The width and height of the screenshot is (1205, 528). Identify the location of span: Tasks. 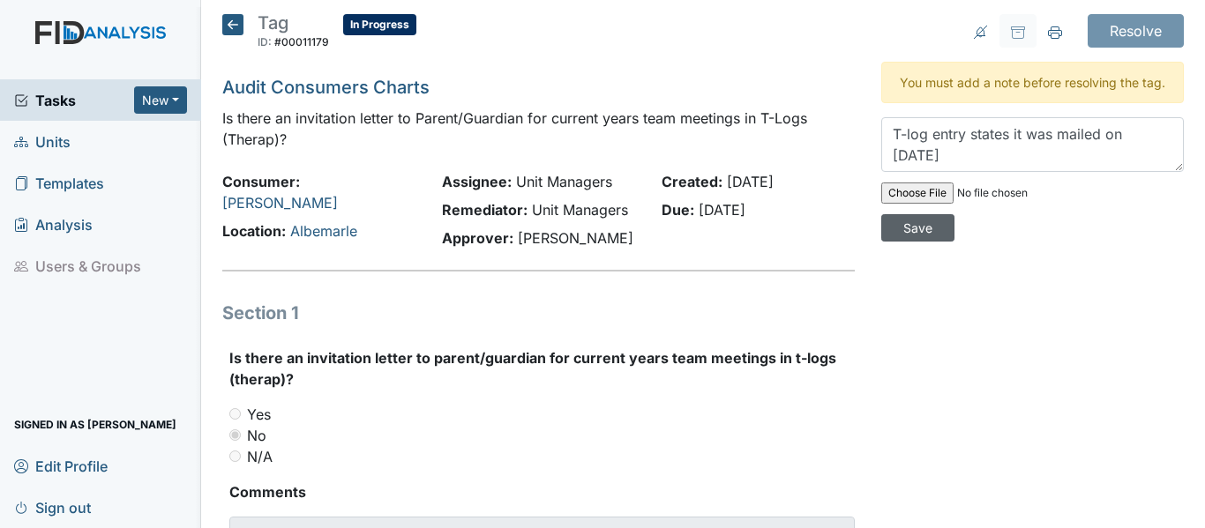
(74, 101).